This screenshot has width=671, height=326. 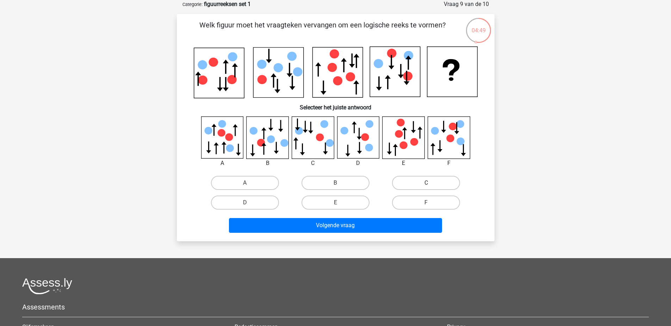 I want to click on p: Welk figuur moet het vraagteken vervangen om een logische reeks te vormen?, so click(x=322, y=30).